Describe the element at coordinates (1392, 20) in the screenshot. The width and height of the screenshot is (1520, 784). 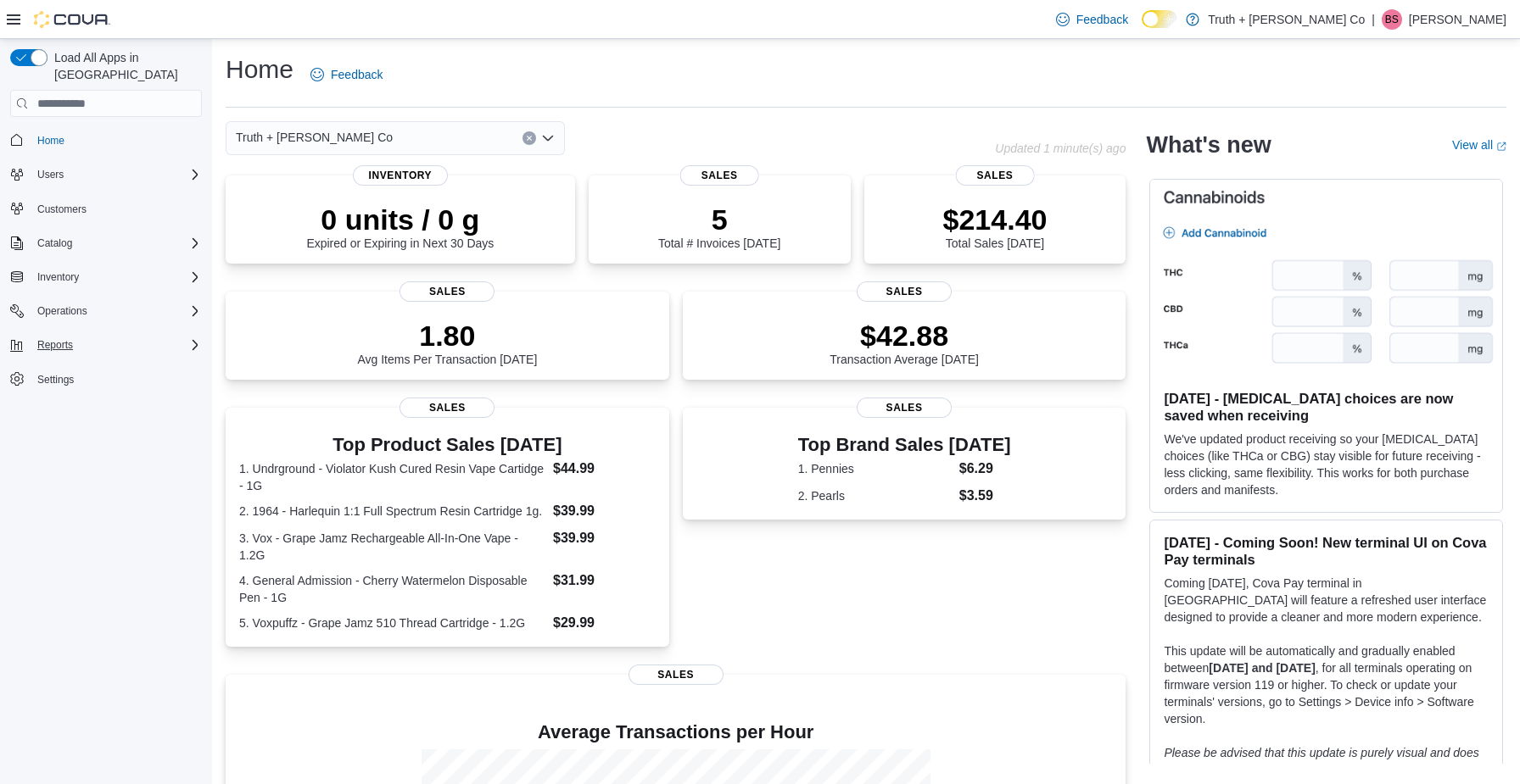
I see `div: Brad Styles` at that location.